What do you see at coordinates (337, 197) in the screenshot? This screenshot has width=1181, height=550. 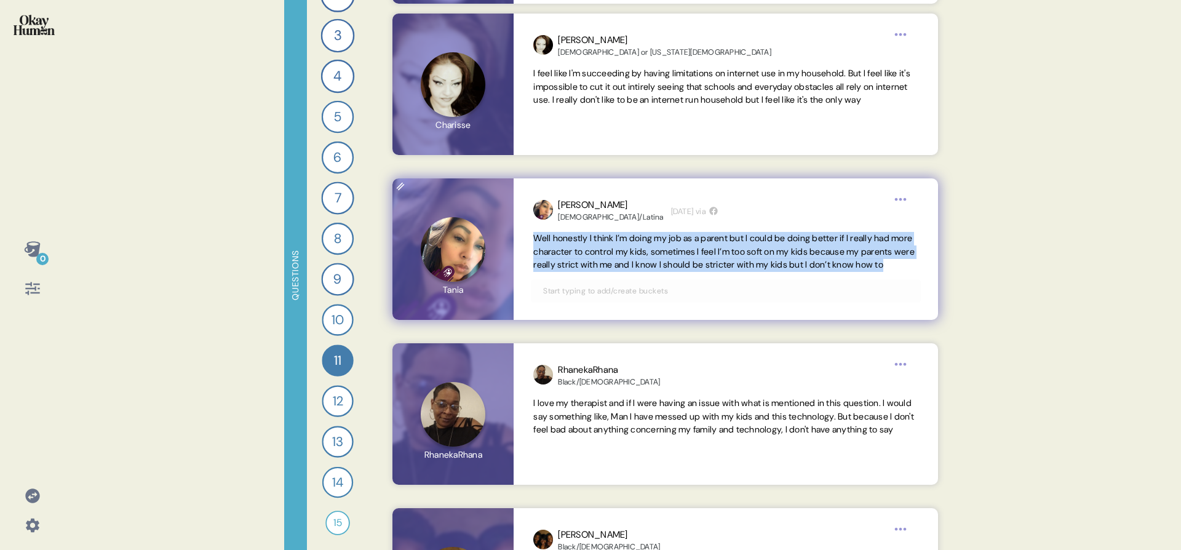 I see `div: 7` at bounding box center [337, 197].